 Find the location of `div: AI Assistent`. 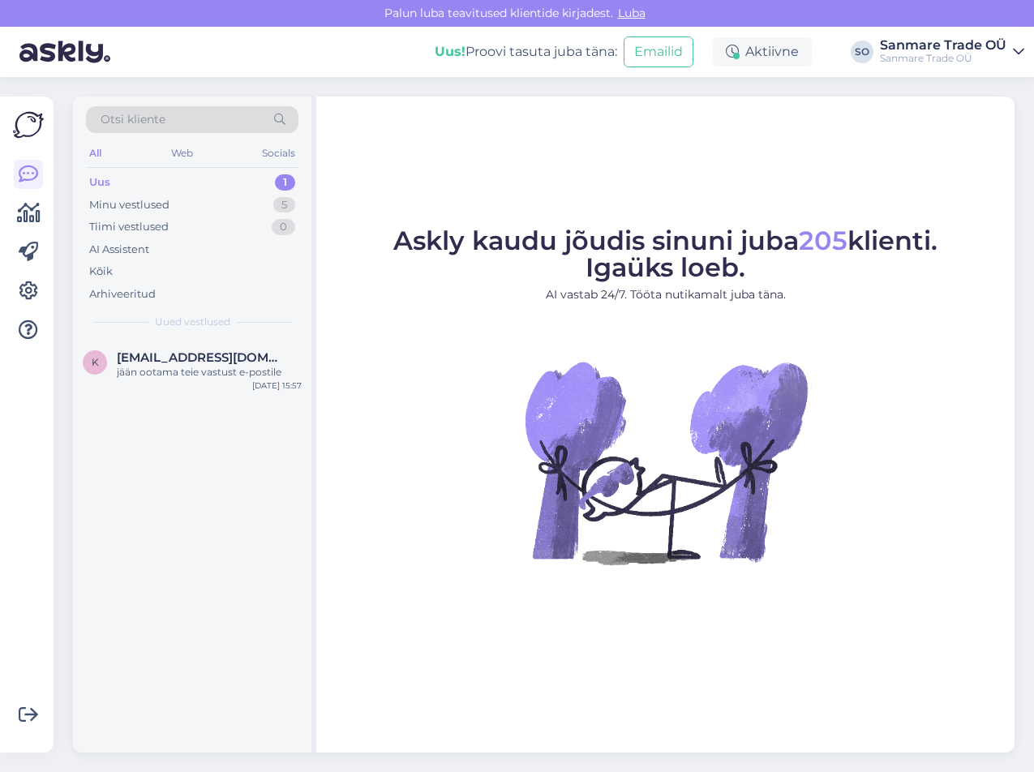

div: AI Assistent is located at coordinates (119, 250).